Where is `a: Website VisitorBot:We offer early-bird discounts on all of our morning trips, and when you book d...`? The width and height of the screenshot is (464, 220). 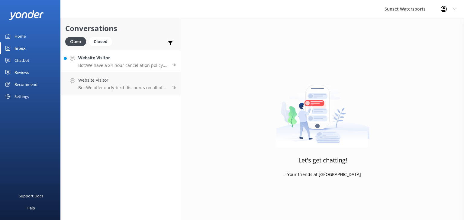
a: Website VisitorBot:We offer early-bird discounts on all of our morning trips, and when you book d... is located at coordinates (121, 84).